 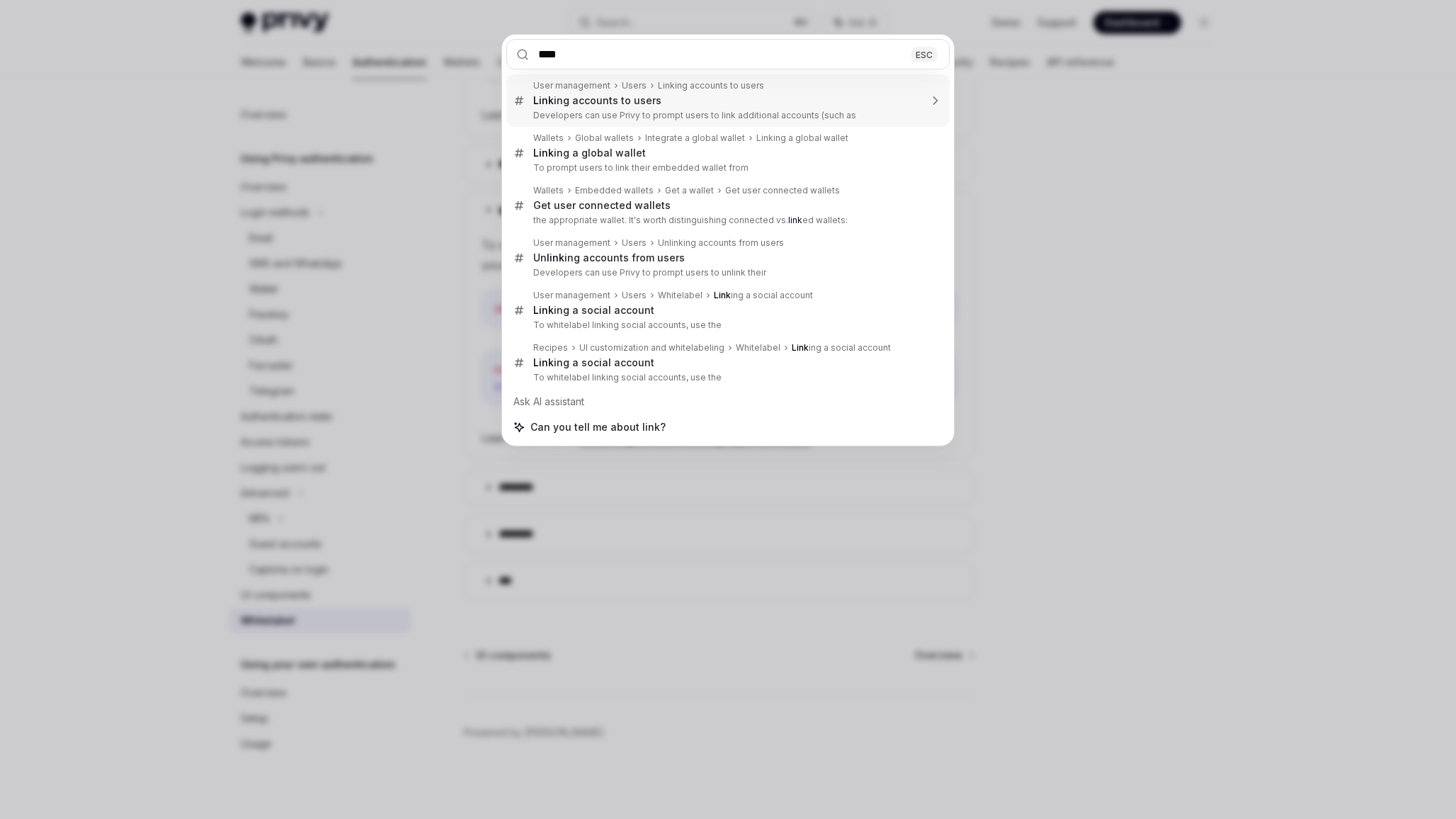 I want to click on div: Integrate a global wallet, so click(x=695, y=139).